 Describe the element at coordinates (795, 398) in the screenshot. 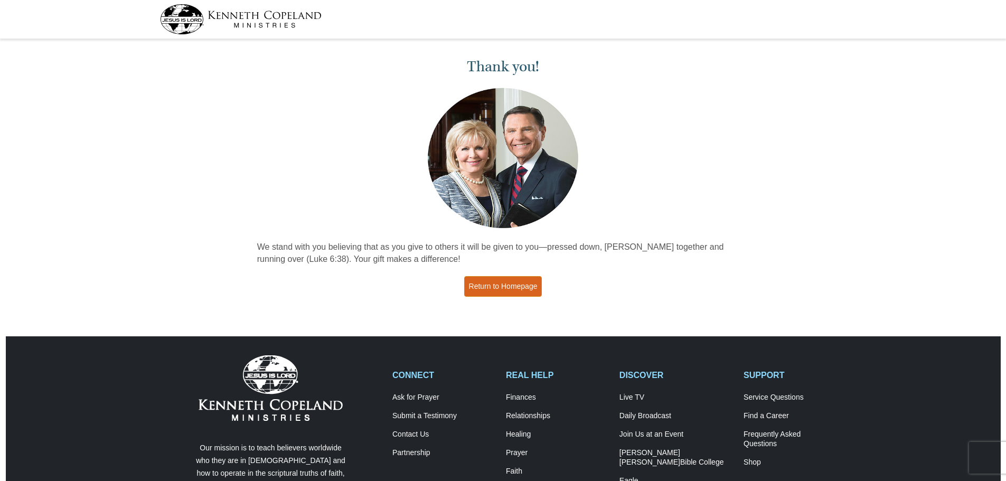

I see `a: Service Questions` at that location.